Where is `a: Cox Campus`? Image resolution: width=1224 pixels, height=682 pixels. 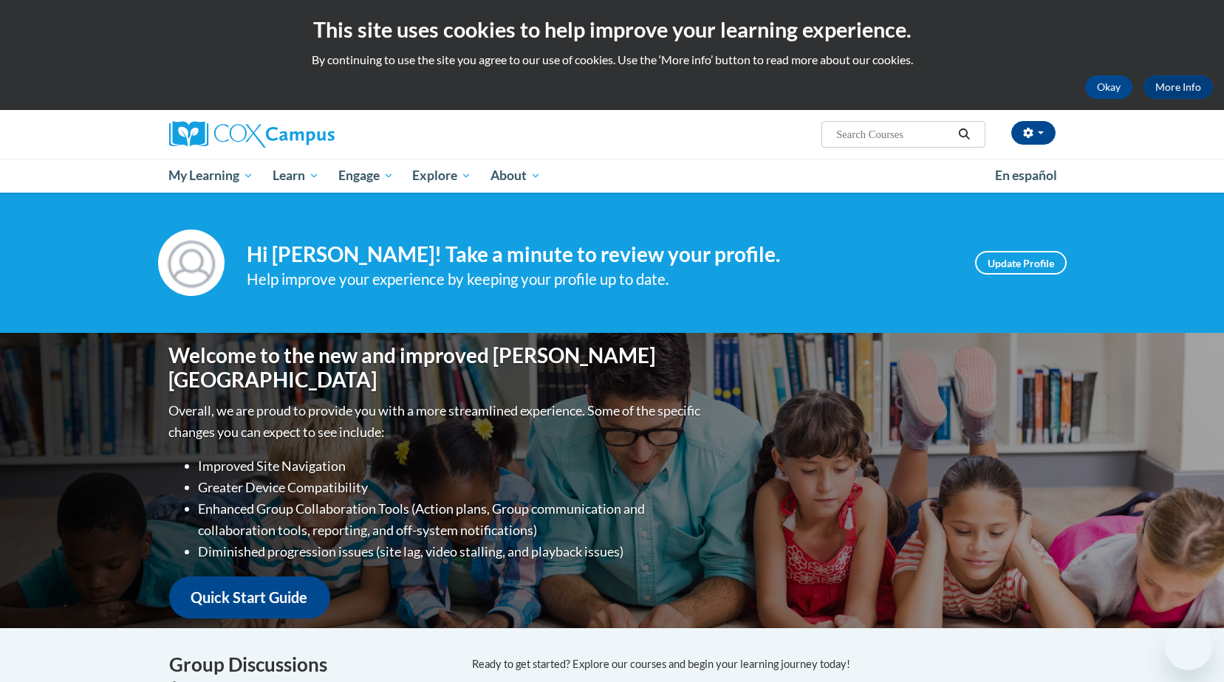 a: Cox Campus is located at coordinates (309, 134).